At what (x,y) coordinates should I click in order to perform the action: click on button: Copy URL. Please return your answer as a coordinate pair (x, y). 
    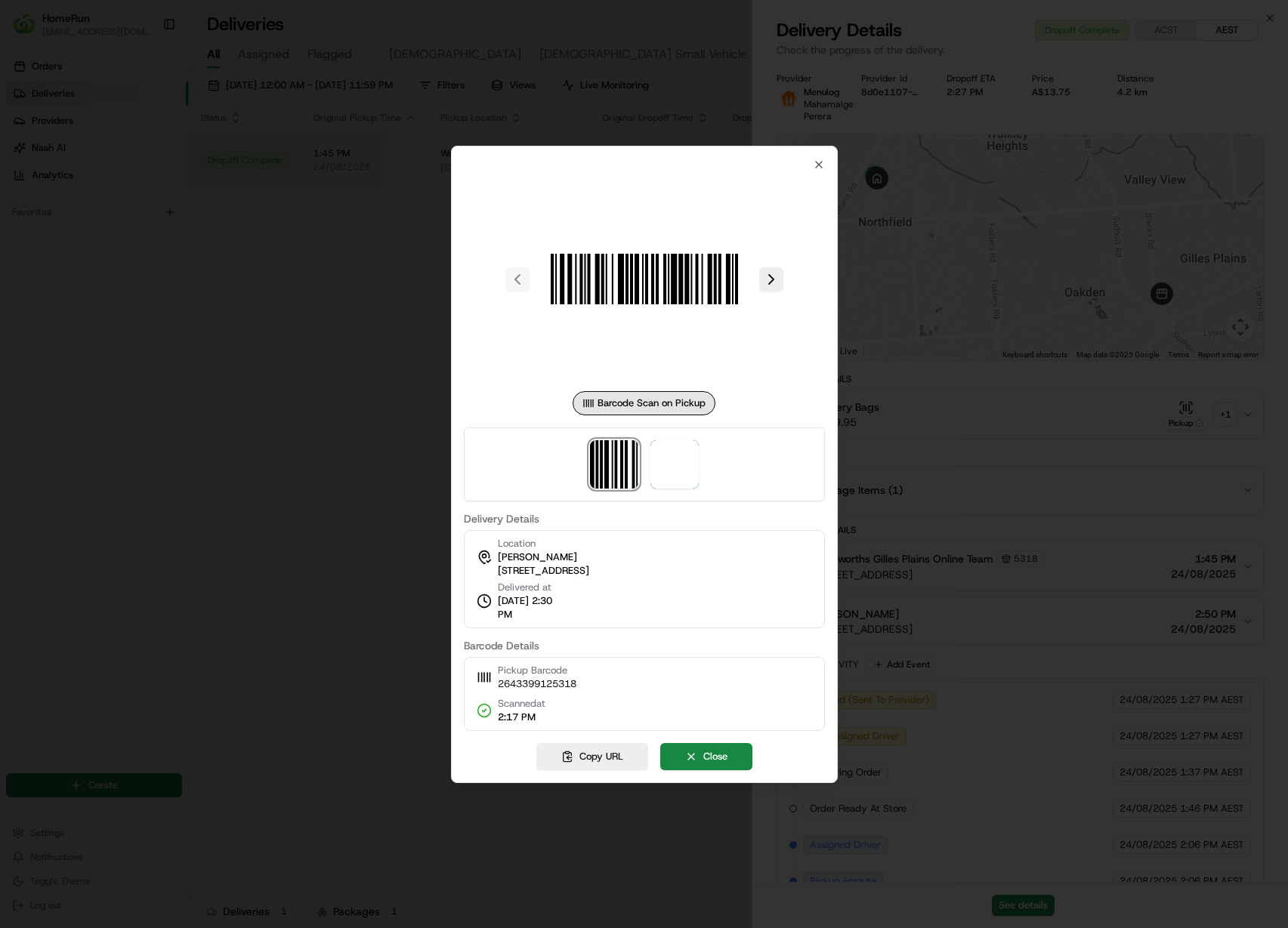
    Looking at the image, I should click on (592, 757).